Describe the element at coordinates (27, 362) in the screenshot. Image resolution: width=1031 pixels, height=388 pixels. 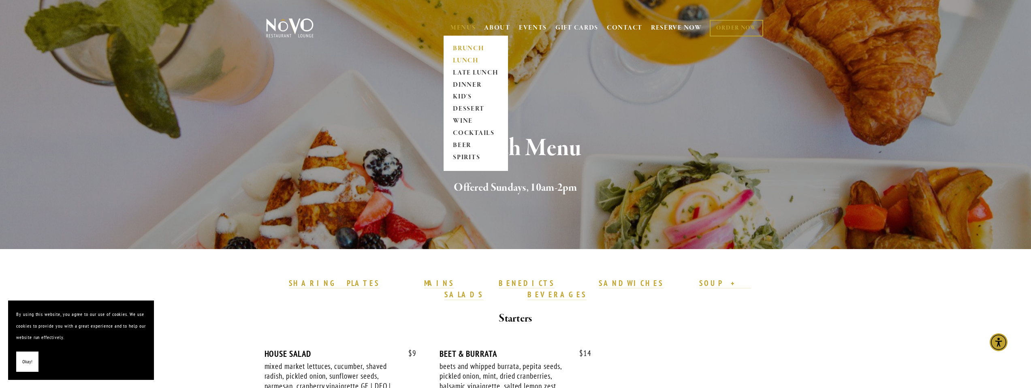
I see `span: Okay!` at that location.